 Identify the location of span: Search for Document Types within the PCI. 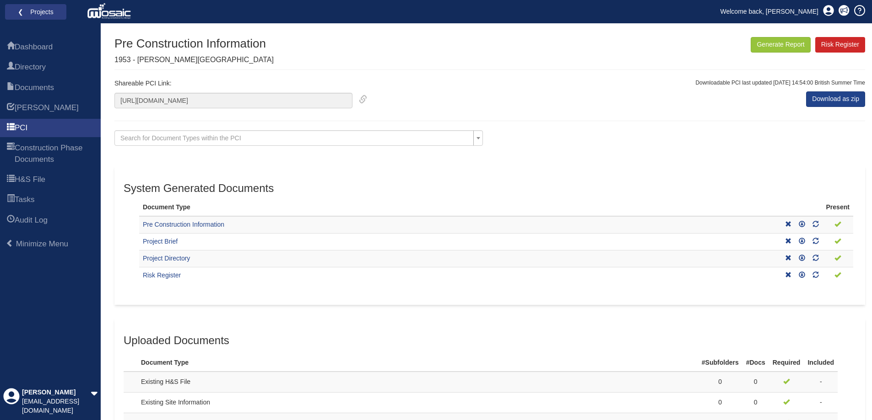
(181, 138).